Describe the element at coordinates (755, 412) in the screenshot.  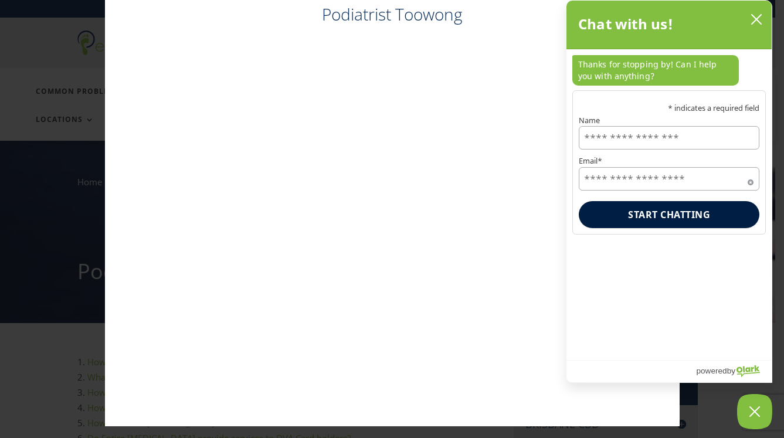
I see `button: Close Chatbox` at that location.